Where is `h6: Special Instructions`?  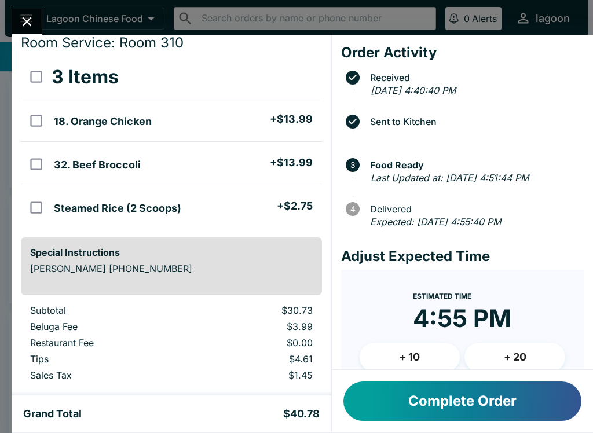
h6: Special Instructions is located at coordinates (172, 253).